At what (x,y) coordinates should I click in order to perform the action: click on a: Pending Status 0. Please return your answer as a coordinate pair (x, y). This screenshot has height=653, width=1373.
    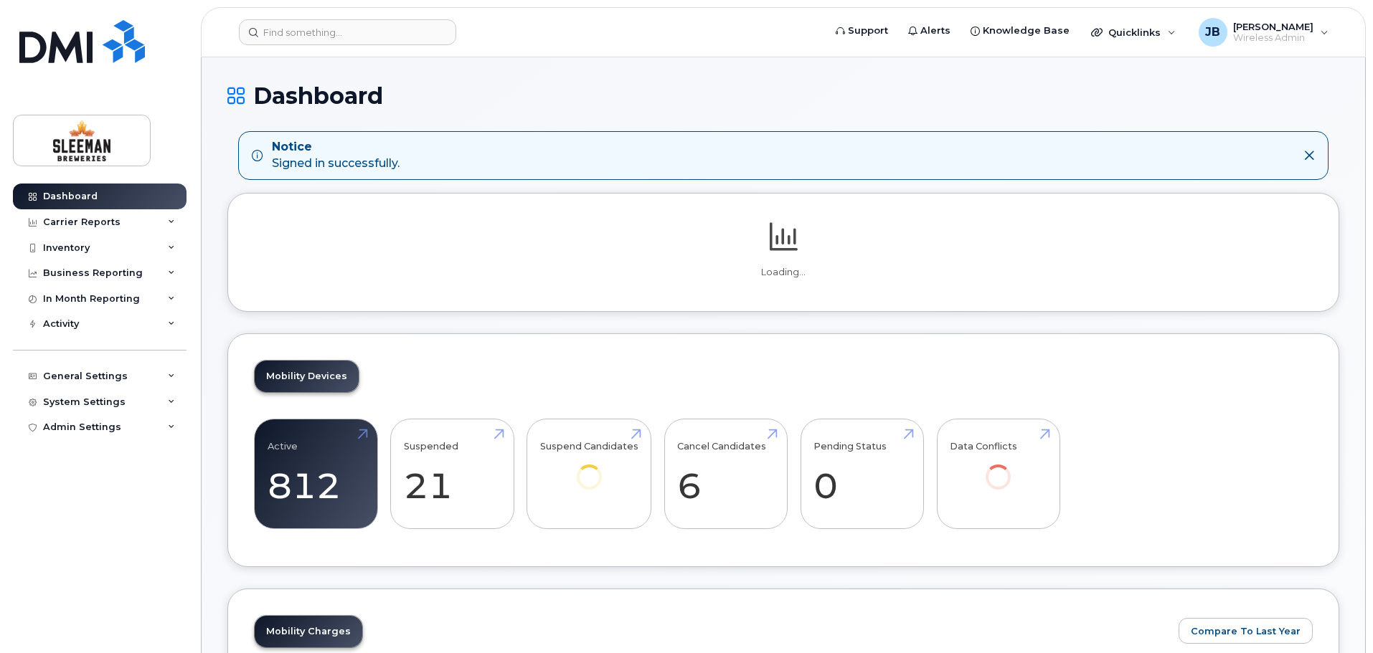
    Looking at the image, I should click on (861, 474).